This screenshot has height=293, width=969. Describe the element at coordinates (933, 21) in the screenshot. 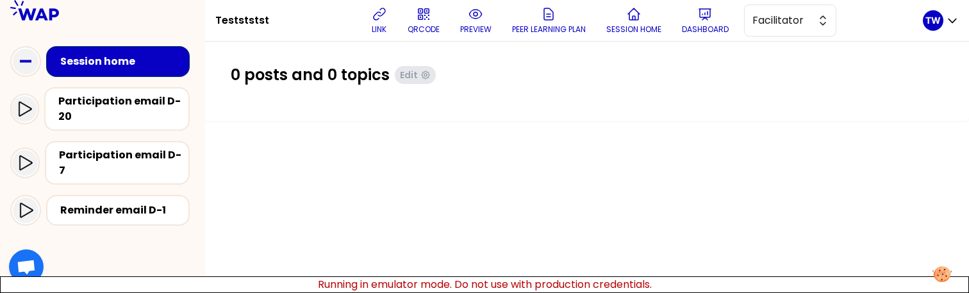

I see `p: TW` at that location.